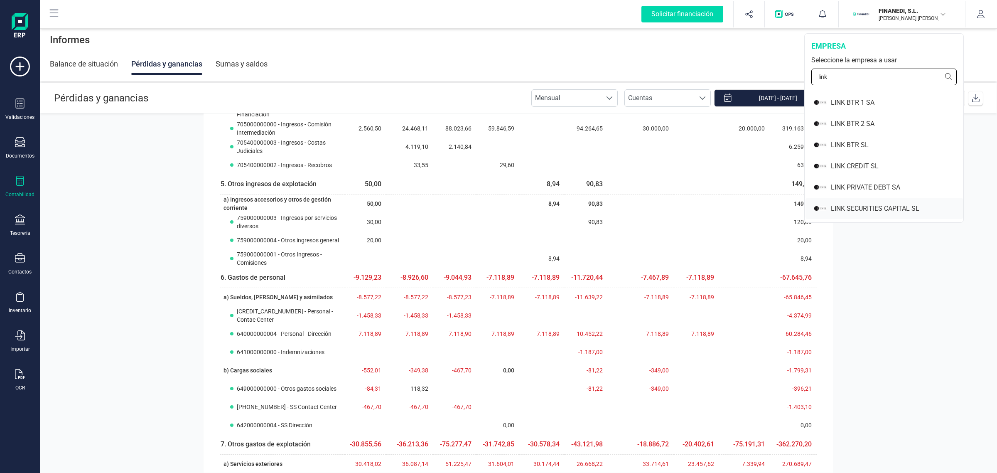 The width and height of the screenshot is (997, 473). I want to click on td: 30,00, so click(366, 222).